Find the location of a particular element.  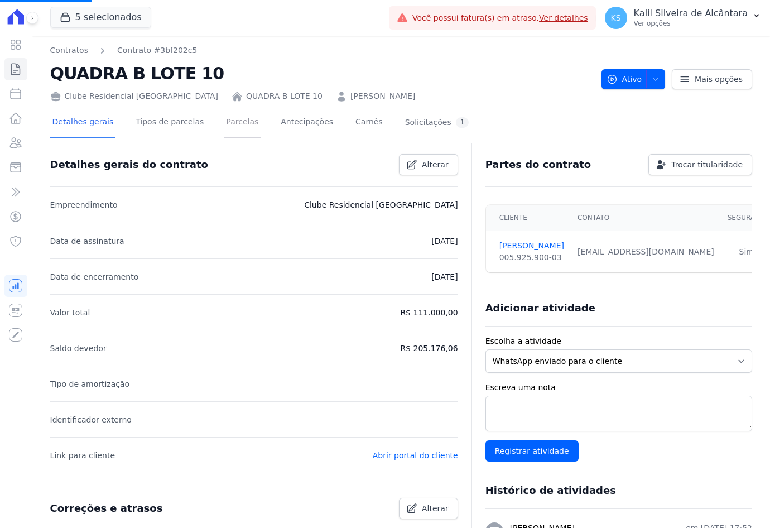

p: Valor total is located at coordinates (70, 312).